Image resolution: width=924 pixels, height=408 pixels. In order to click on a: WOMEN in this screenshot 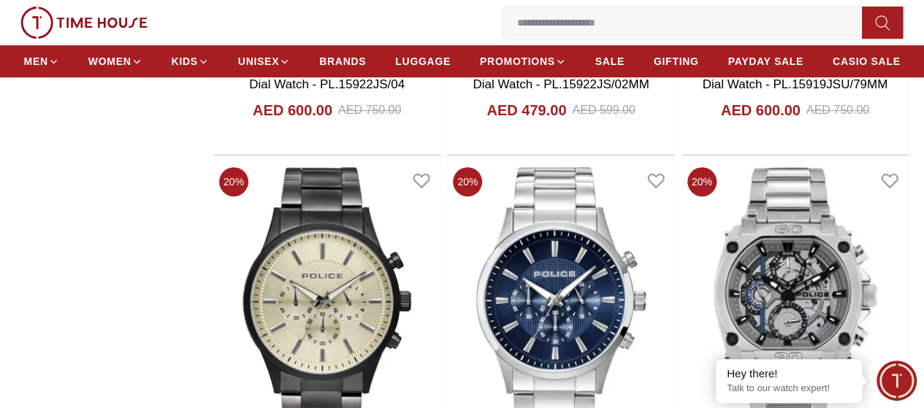, I will do `click(115, 61)`.